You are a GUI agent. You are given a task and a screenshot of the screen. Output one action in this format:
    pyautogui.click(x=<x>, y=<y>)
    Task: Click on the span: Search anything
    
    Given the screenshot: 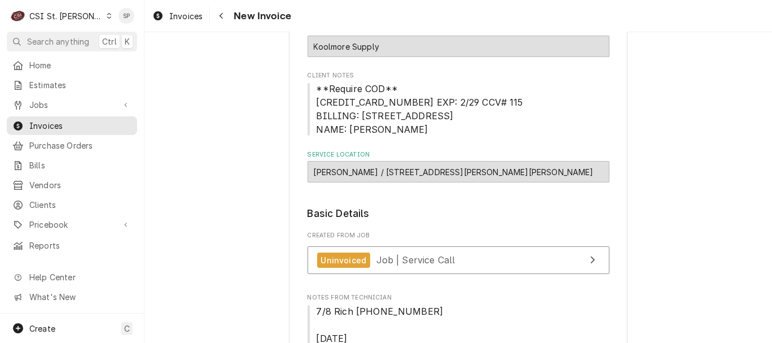 What is the action you would take?
    pyautogui.click(x=58, y=41)
    